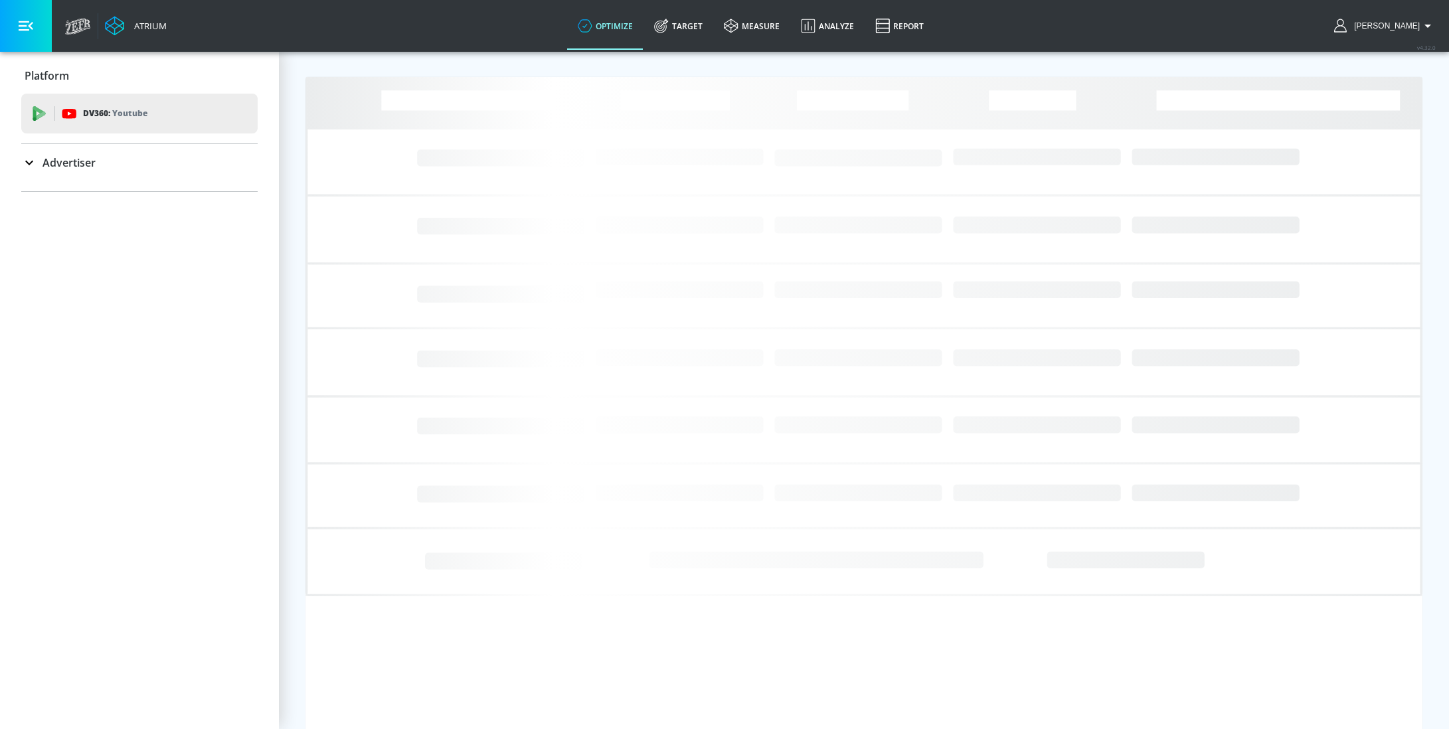 This screenshot has width=1449, height=729. What do you see at coordinates (1427, 47) in the screenshot?
I see `span: v 4.32.0` at bounding box center [1427, 47].